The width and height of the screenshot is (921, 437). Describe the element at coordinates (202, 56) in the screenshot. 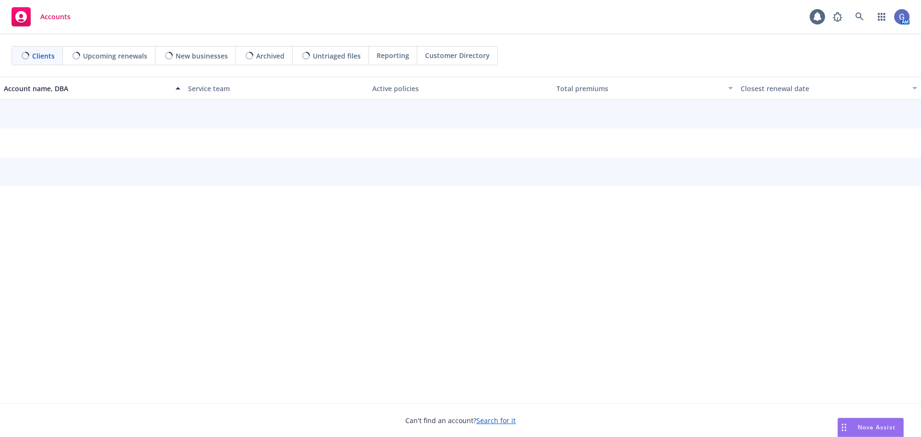

I see `span: New businesses` at that location.